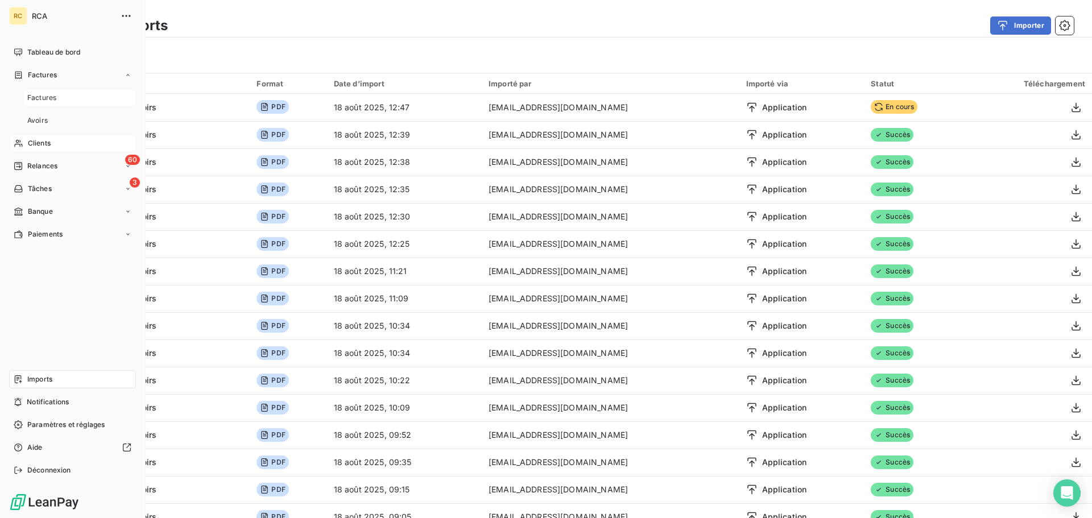  I want to click on td: 18 août 2025, 09:52, so click(404, 435).